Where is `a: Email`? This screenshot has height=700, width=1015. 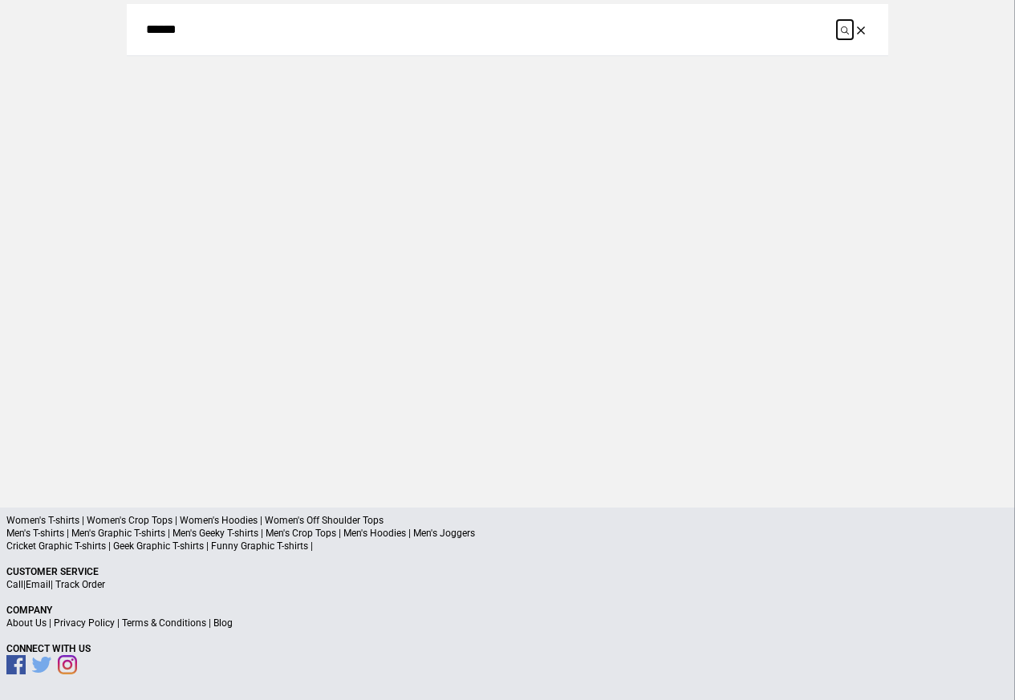 a: Email is located at coordinates (38, 585).